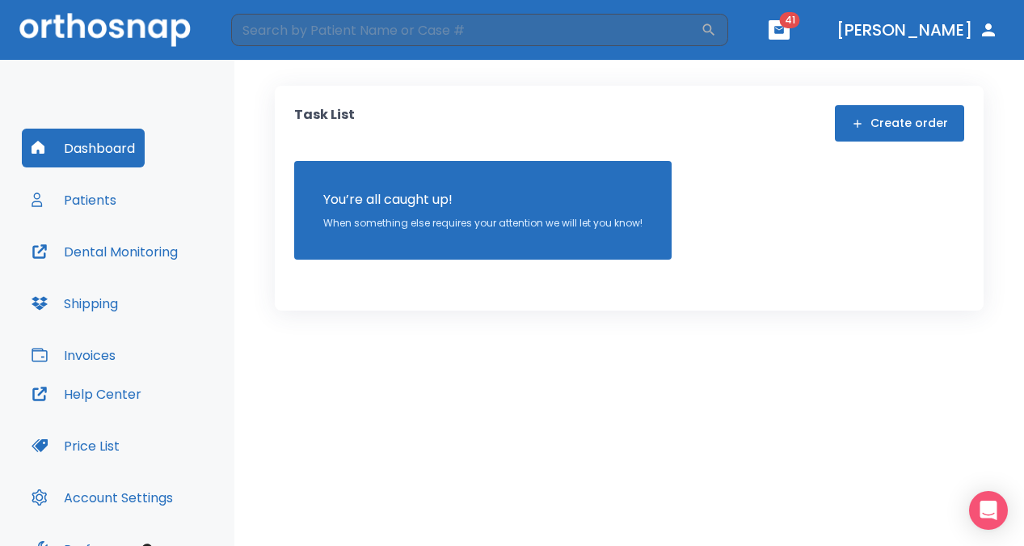  What do you see at coordinates (105, 29) in the screenshot?
I see `img: Orthosnap` at bounding box center [105, 29].